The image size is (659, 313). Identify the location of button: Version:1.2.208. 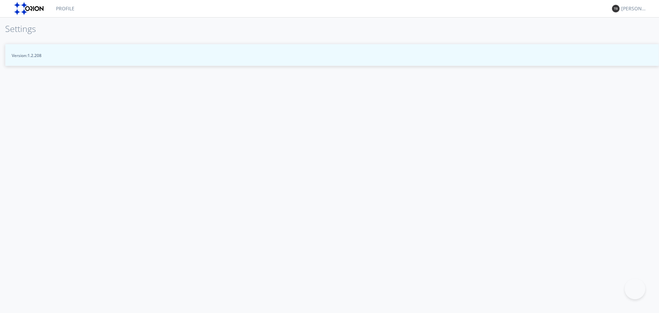
(332, 55).